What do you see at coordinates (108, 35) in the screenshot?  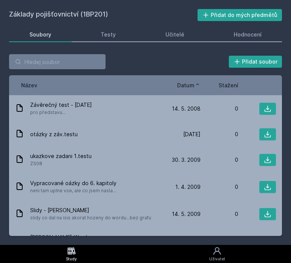 I see `div: Testy` at bounding box center [108, 35].